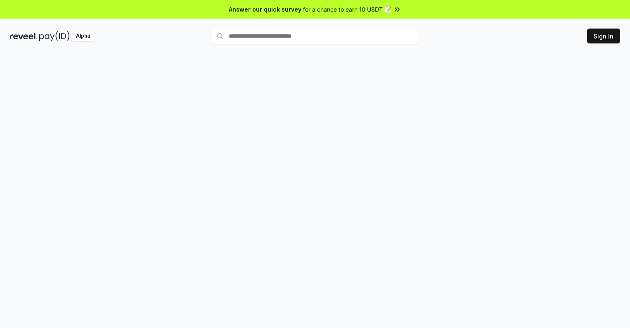  I want to click on div: Alpha, so click(83, 36).